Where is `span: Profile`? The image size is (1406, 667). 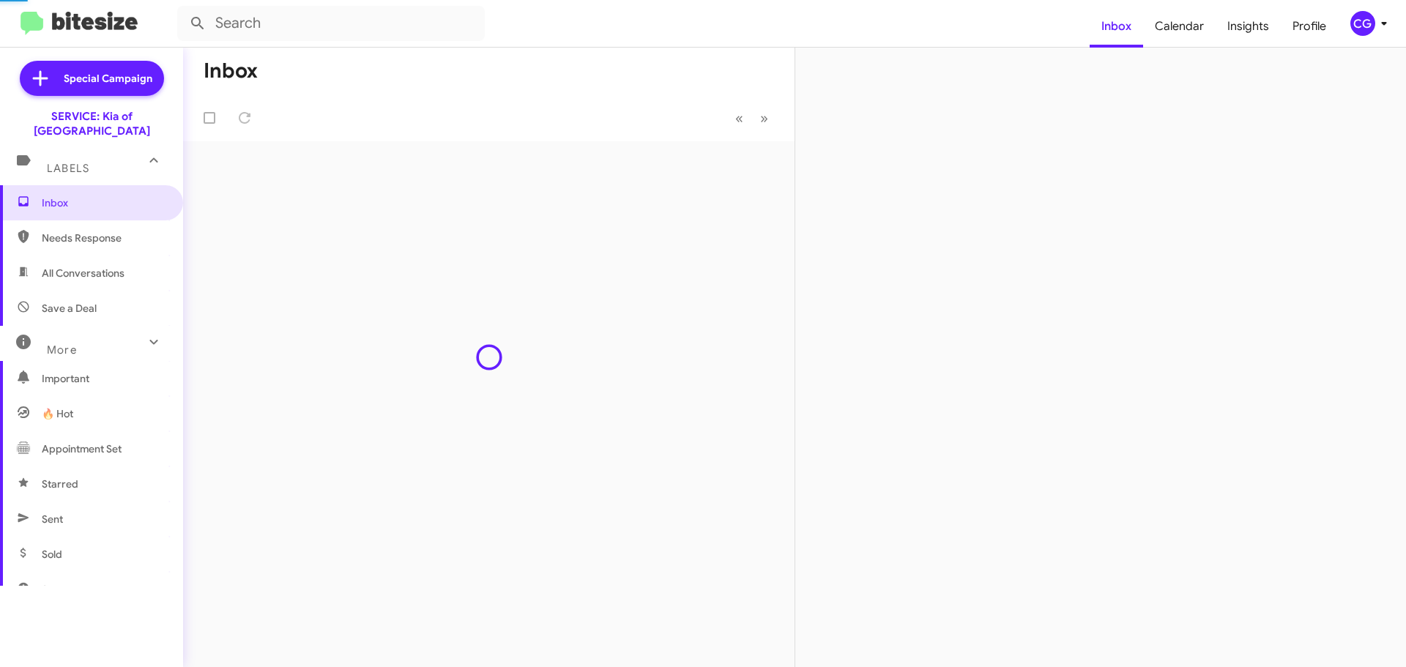
span: Profile is located at coordinates (1309, 26).